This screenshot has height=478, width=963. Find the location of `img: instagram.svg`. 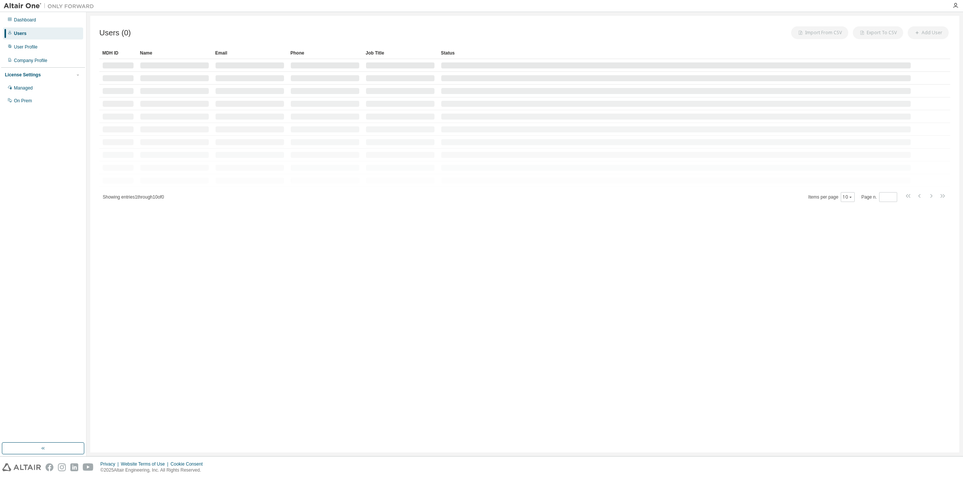

img: instagram.svg is located at coordinates (62, 467).